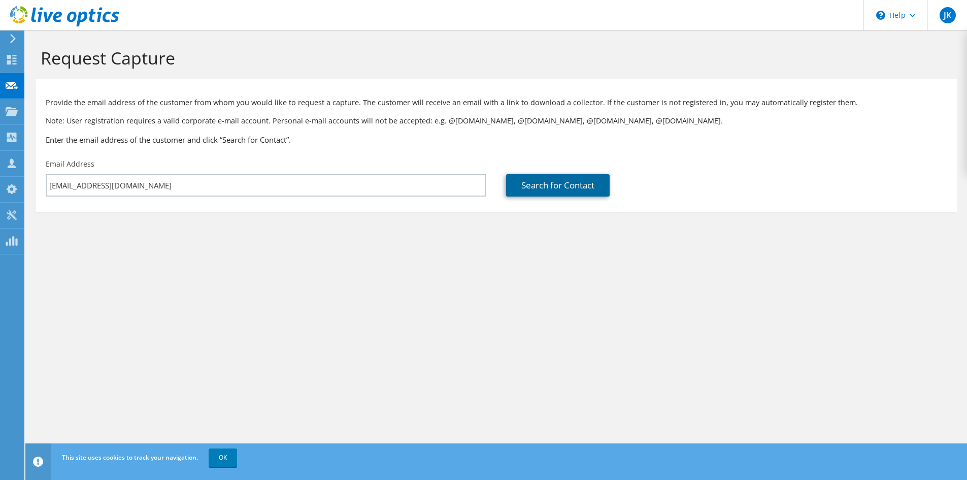 Image resolution: width=967 pixels, height=480 pixels. What do you see at coordinates (223, 457) in the screenshot?
I see `a: OK` at bounding box center [223, 457].